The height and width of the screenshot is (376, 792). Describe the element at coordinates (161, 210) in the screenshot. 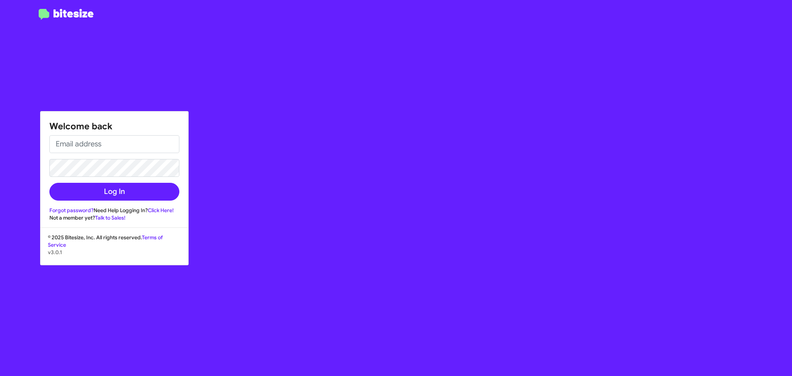

I see `a: Click Here!` at that location.